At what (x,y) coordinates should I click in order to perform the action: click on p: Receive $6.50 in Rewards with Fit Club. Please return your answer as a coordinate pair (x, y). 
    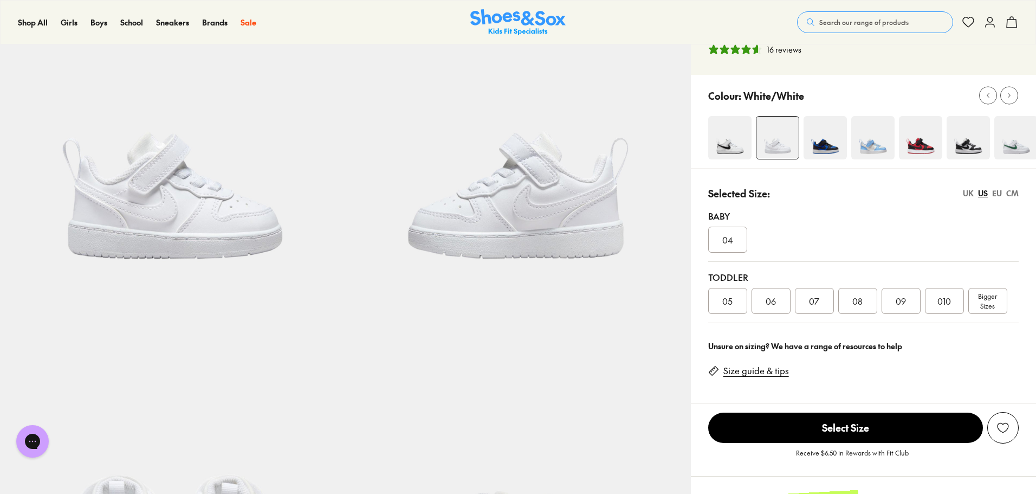
    Looking at the image, I should click on (852, 457).